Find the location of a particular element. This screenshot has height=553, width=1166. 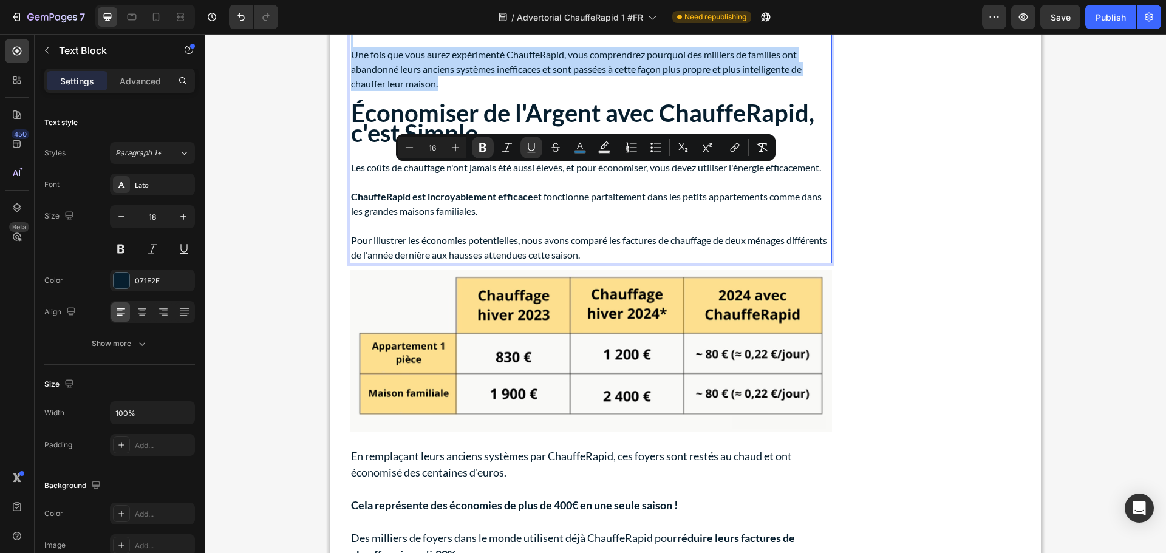

p: Settings is located at coordinates (77, 81).